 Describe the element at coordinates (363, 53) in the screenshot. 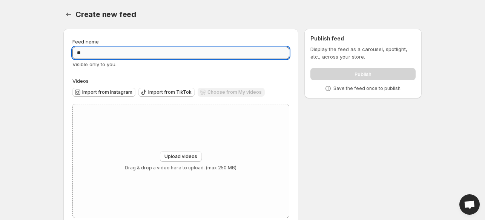

I see `p: Display the feed as a carousel, spotlight, etc., across your store.` at that location.